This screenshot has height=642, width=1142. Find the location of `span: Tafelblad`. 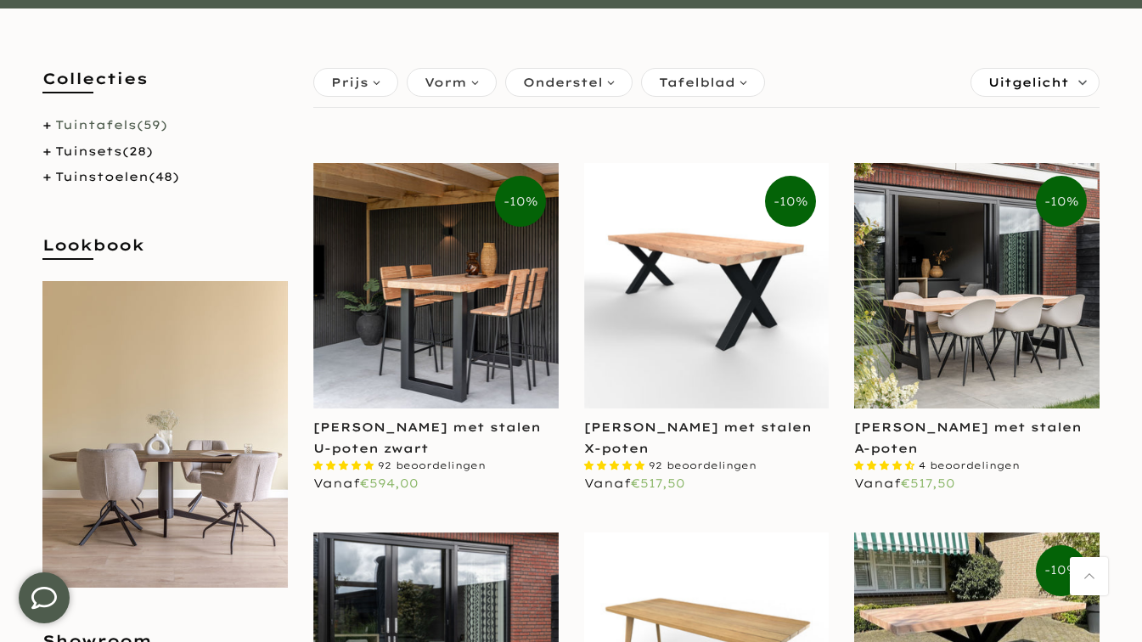

span: Tafelblad is located at coordinates (697, 82).